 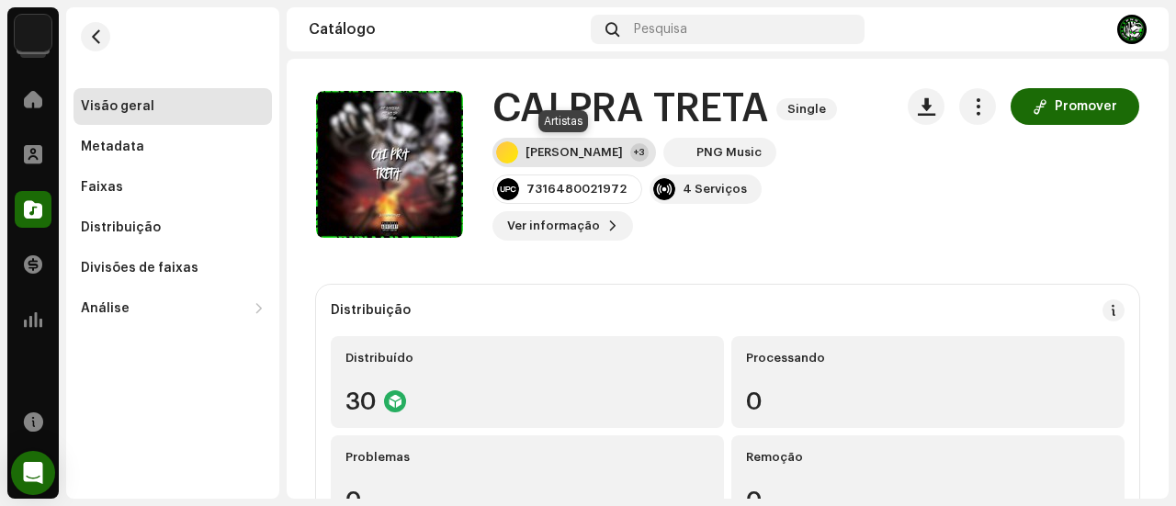 I want to click on div: 4 Serviços, so click(x=715, y=189).